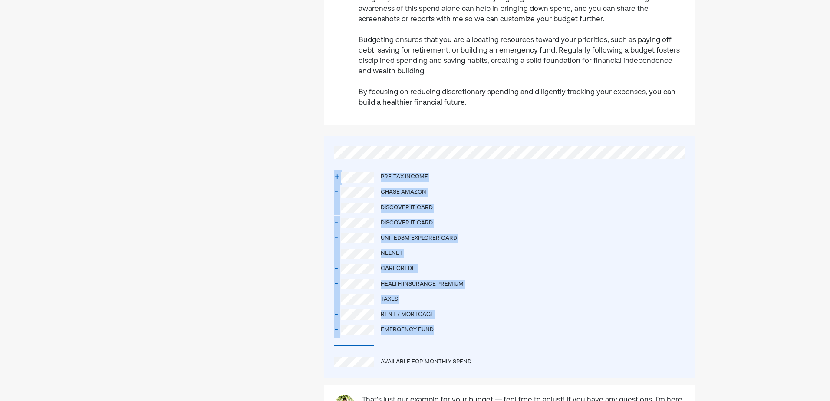 This screenshot has width=830, height=401. What do you see at coordinates (404, 192) in the screenshot?
I see `div: Chase Amazon` at bounding box center [404, 192].